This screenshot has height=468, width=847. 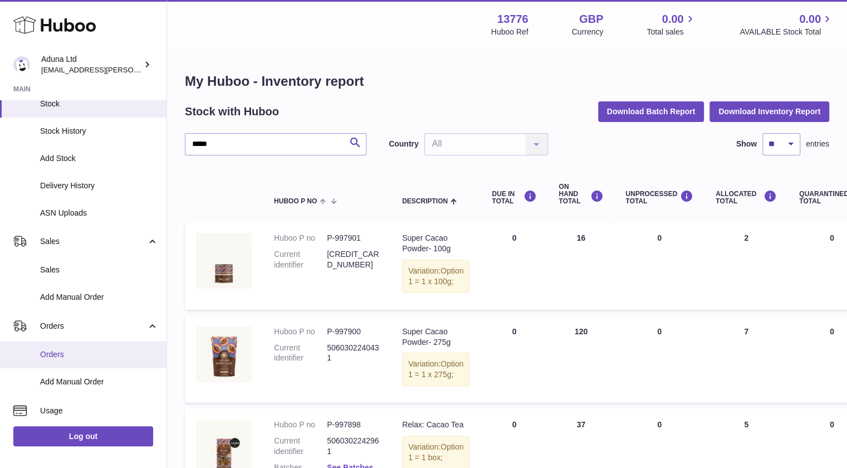 What do you see at coordinates (22, 65) in the screenshot?
I see `img: deborahe.kamara@aduna.com` at bounding box center [22, 65].